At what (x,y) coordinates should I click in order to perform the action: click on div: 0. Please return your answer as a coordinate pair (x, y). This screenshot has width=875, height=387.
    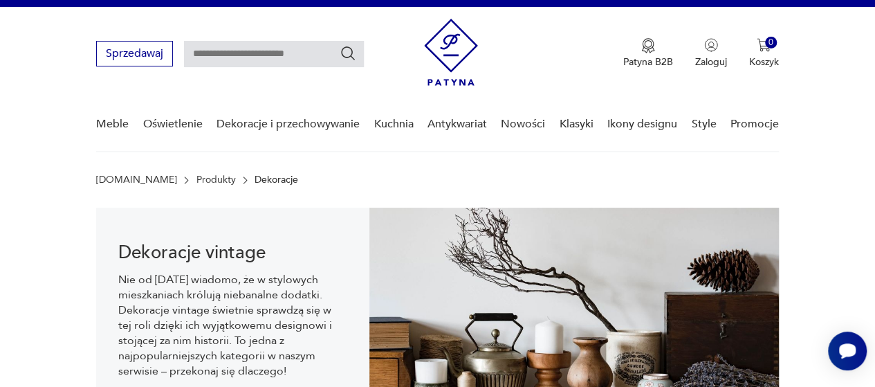
    Looking at the image, I should click on (771, 42).